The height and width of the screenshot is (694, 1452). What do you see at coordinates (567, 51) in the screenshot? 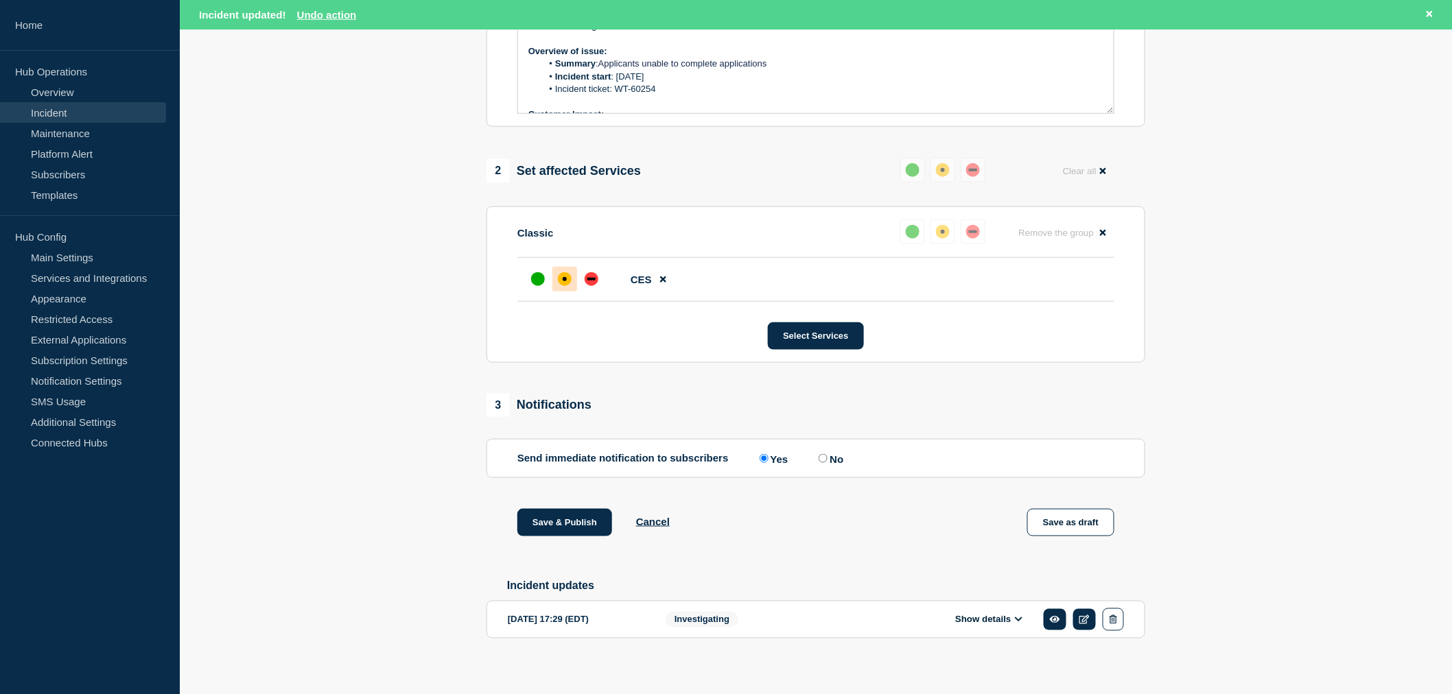
I see `strong: Overview of issue:` at bounding box center [567, 51].